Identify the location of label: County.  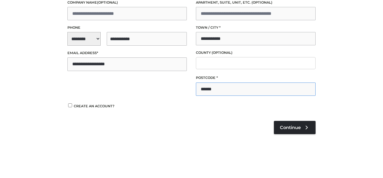
(256, 53).